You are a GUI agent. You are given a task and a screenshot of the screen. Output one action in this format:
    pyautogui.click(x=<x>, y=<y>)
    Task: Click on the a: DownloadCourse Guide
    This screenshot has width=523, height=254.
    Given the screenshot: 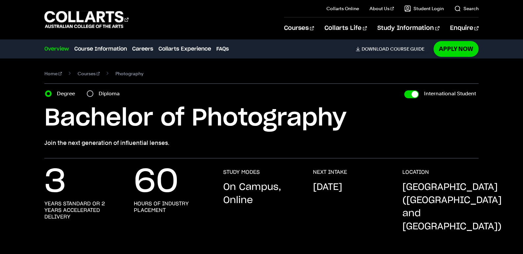 What is the action you would take?
    pyautogui.click(x=393, y=49)
    